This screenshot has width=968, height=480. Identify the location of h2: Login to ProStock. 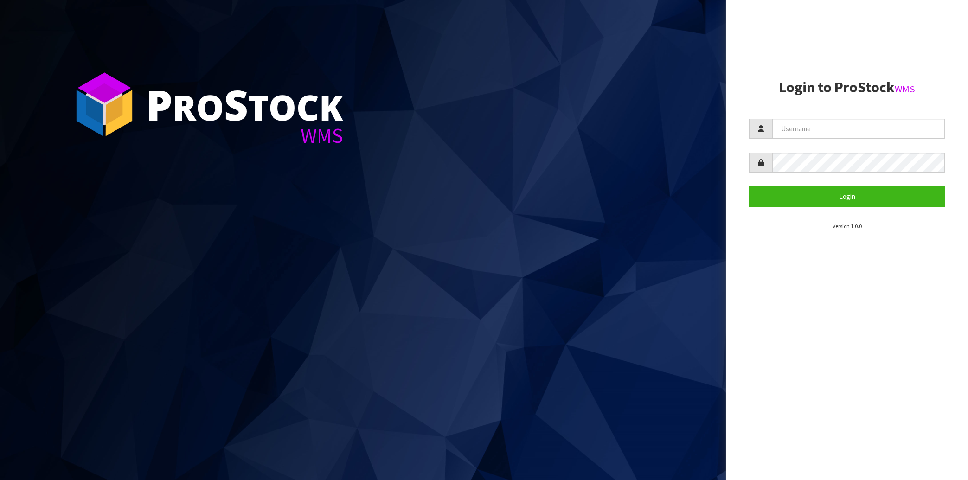
(847, 87).